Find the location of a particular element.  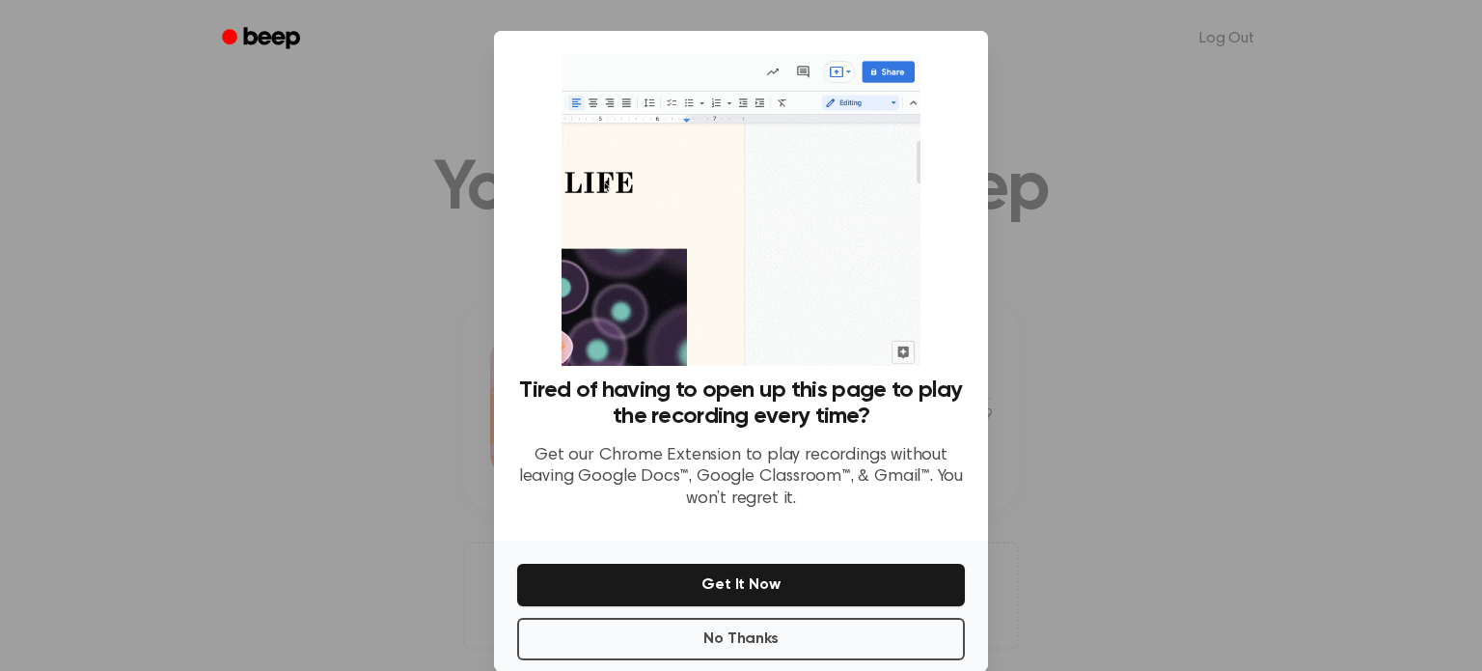

a: Beep is located at coordinates (263, 39).